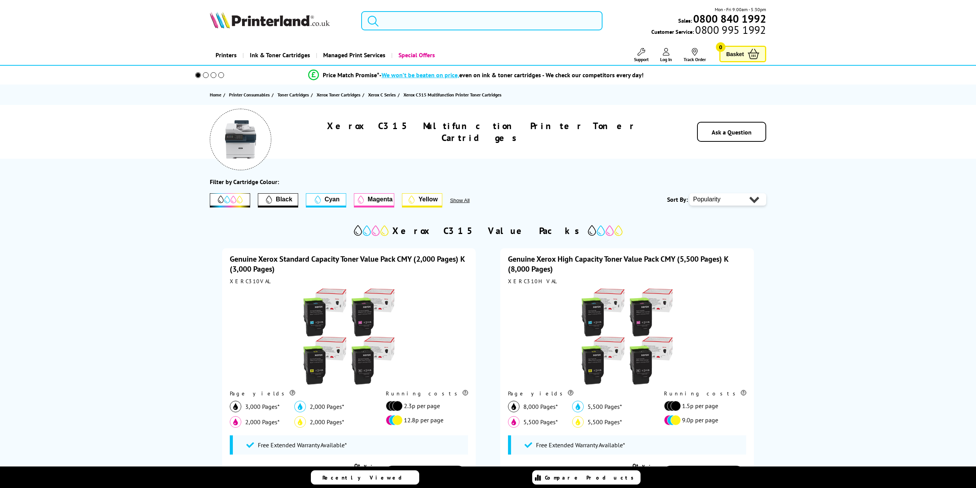  I want to click on div: £278.33, so click(259, 470).